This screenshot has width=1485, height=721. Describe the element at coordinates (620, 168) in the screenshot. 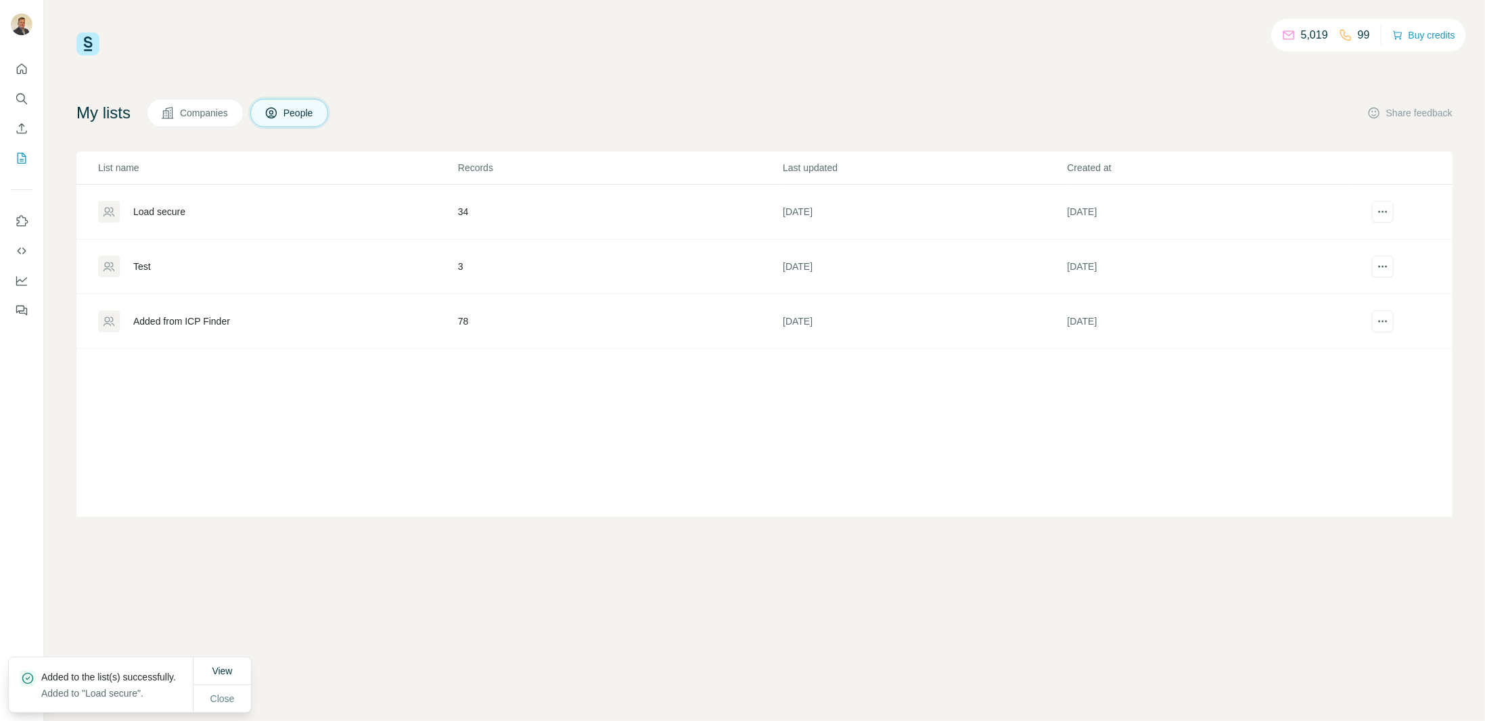

I see `p: Records` at that location.